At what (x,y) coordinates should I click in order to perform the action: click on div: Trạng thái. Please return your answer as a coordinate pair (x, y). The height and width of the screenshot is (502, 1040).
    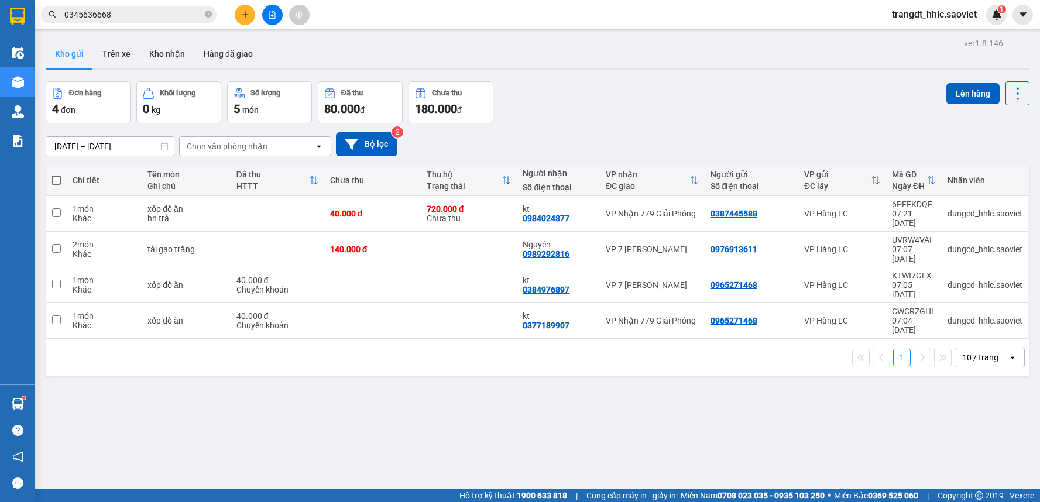
    Looking at the image, I should click on (464, 186).